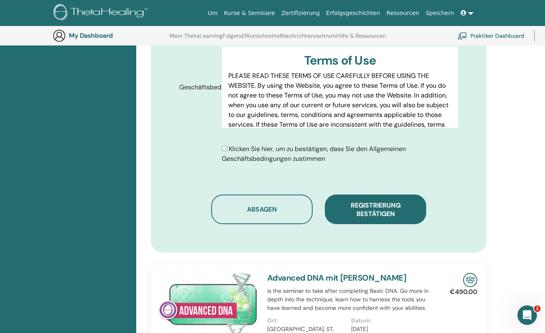  Describe the element at coordinates (376, 209) in the screenshot. I see `button: Registrierung bestätigen` at that location.